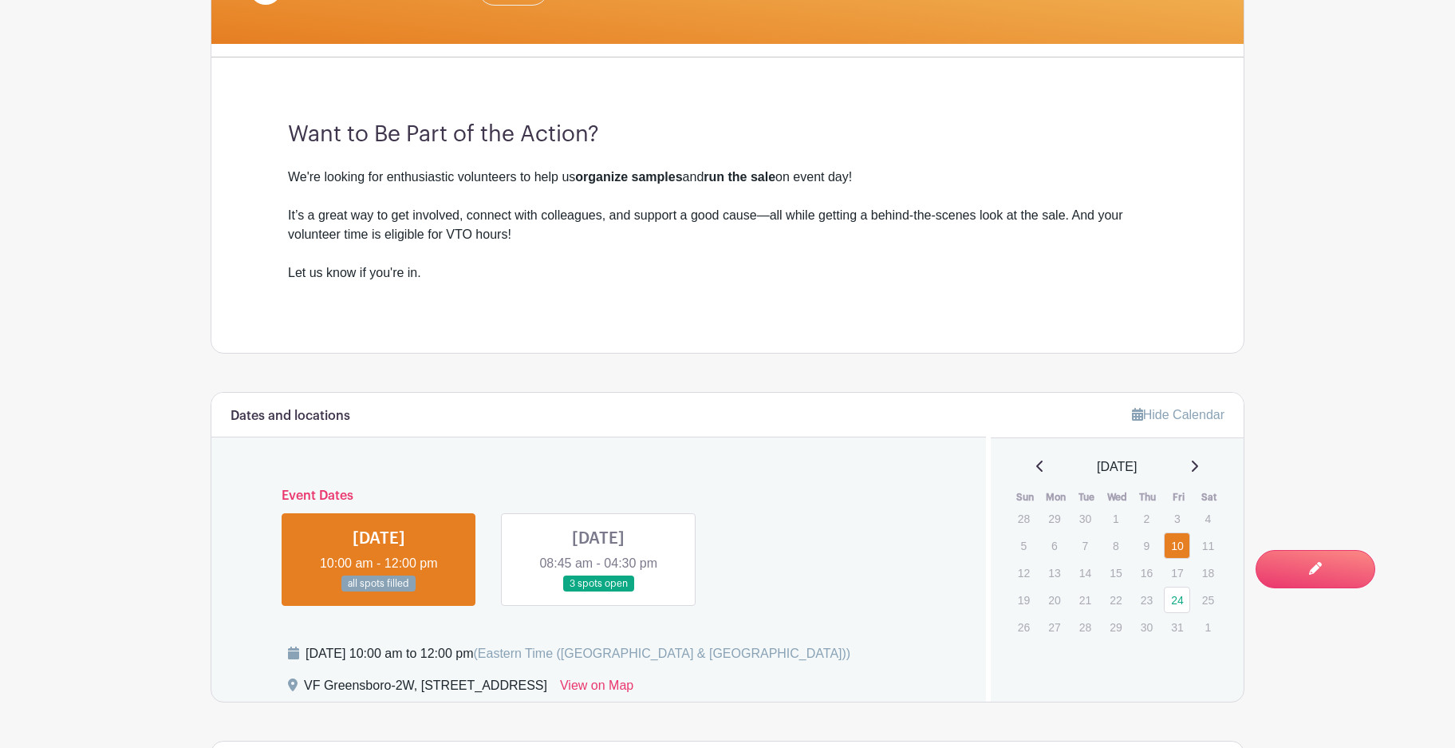  Describe the element at coordinates (1208, 518) in the screenshot. I see `p: 4` at that location.